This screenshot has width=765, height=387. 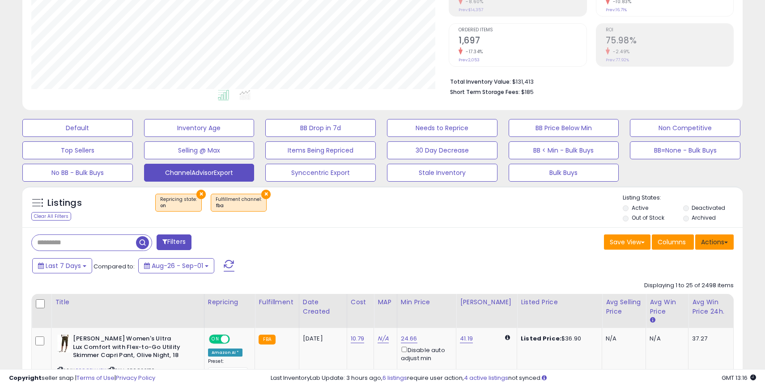 I want to click on button: Needs to Reprice, so click(x=442, y=128).